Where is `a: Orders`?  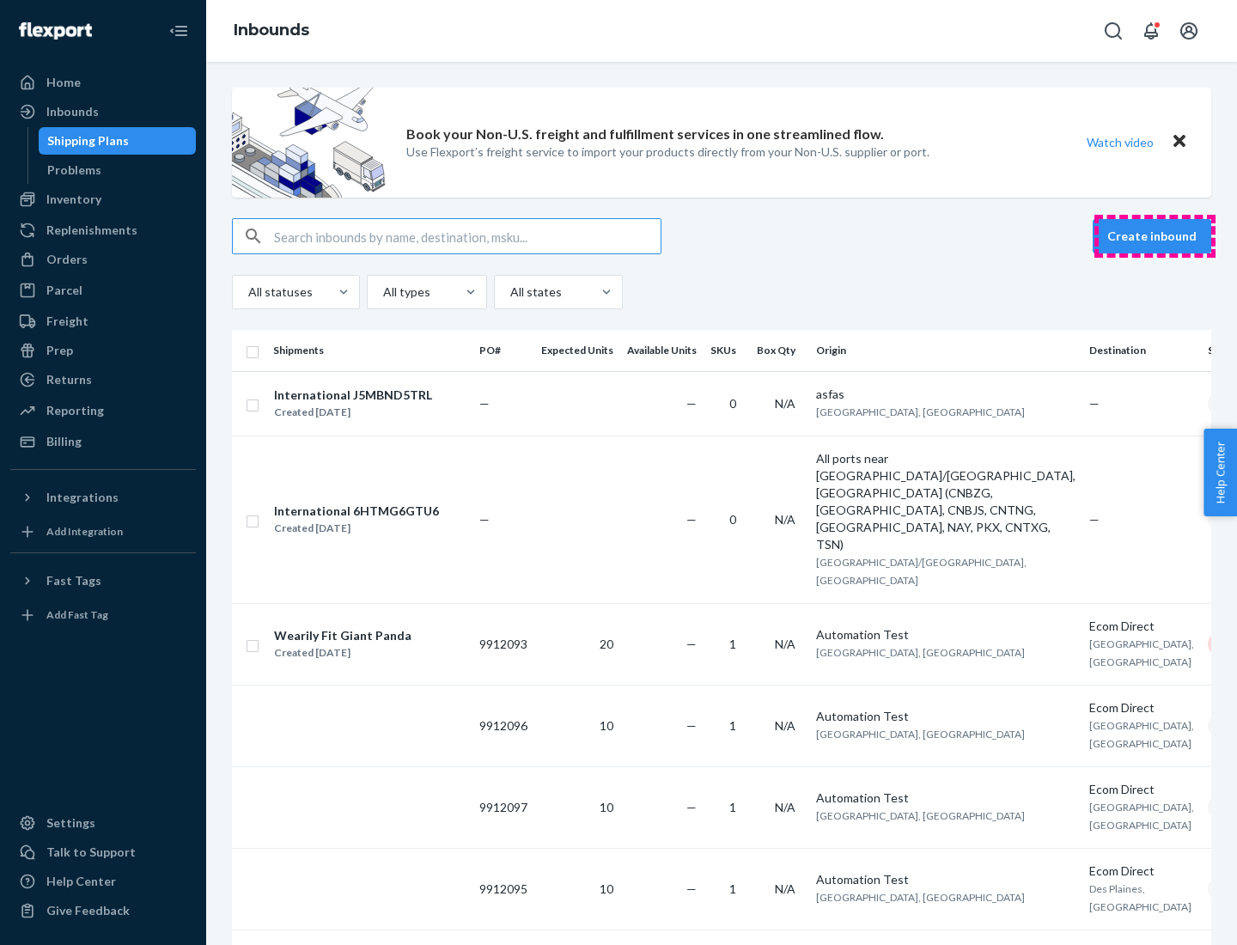 a: Orders is located at coordinates (103, 259).